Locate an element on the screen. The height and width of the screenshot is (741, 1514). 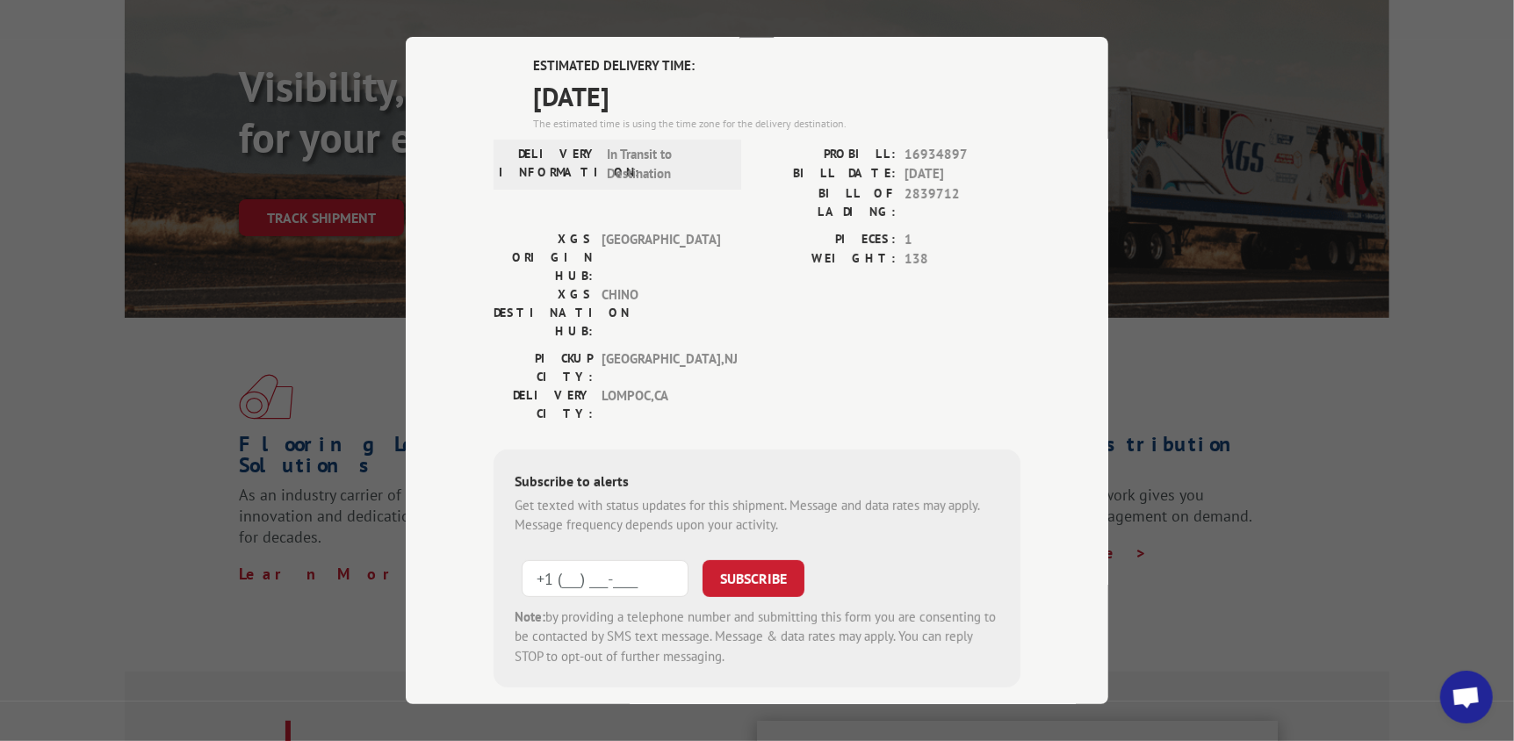
strong: Note: is located at coordinates (530, 616).